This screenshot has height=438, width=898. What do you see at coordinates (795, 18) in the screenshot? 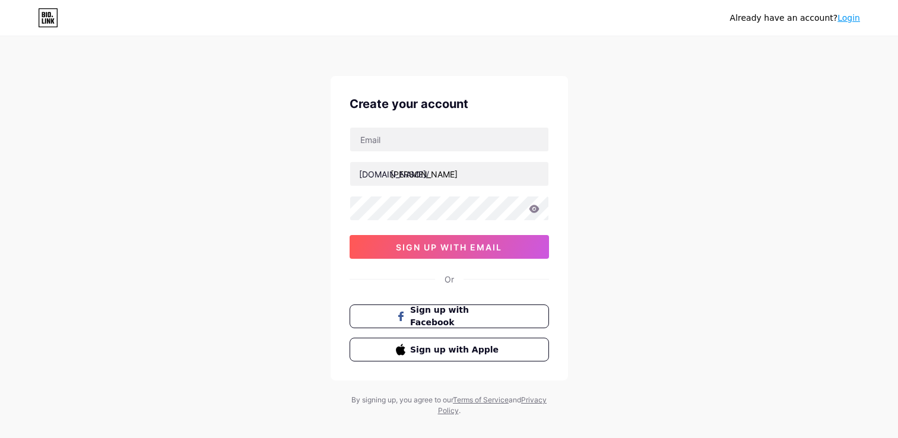
I see `div: Already have an account?` at bounding box center [795, 18].